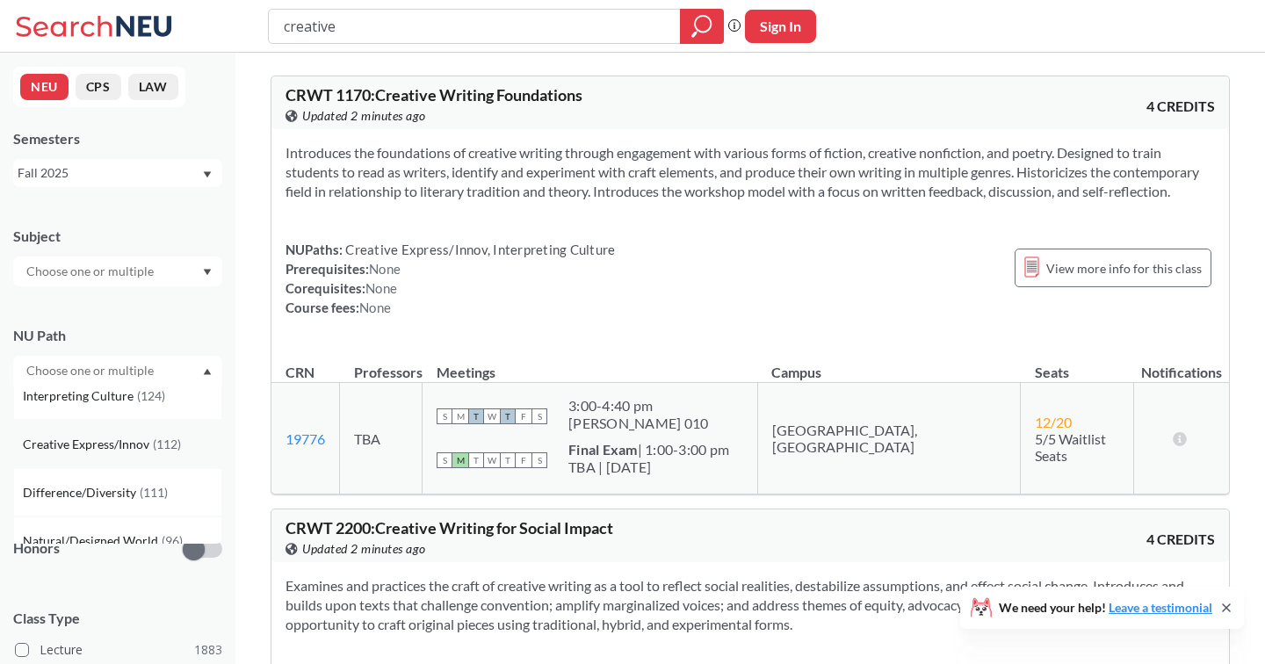 The image size is (1265, 664). What do you see at coordinates (151, 395) in the screenshot?
I see `span: ( 124 )` at bounding box center [151, 395].